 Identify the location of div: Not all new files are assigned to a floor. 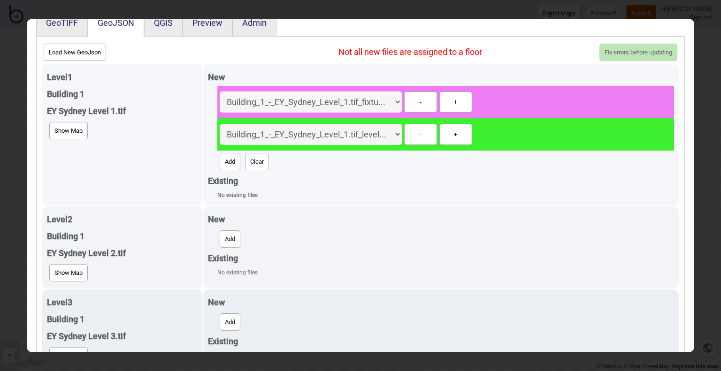
(410, 52).